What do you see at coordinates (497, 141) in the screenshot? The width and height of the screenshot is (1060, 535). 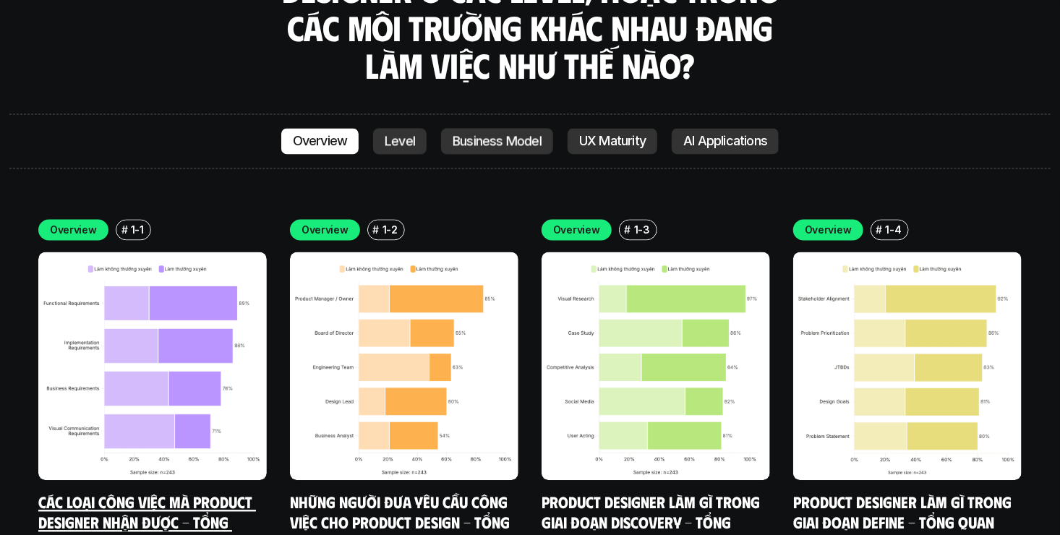 I see `a: Business Model` at bounding box center [497, 141].